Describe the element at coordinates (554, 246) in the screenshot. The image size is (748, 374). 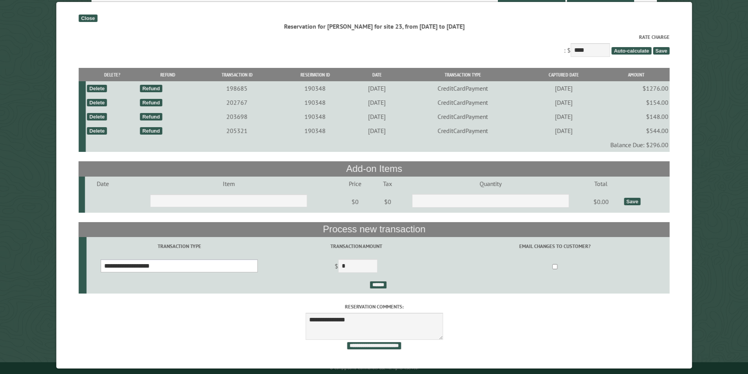
I see `label: Email changes to customer?` at that location.